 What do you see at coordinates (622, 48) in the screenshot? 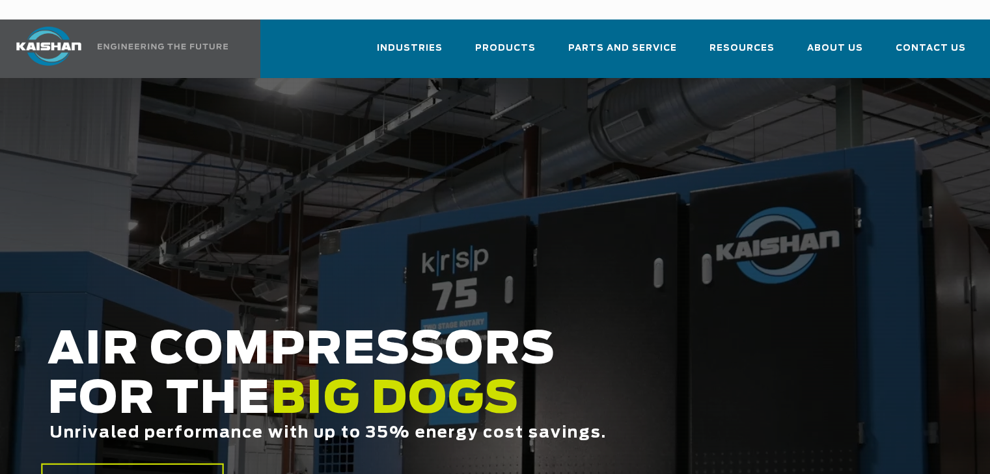
I see `span: Parts and Service` at bounding box center [622, 48].